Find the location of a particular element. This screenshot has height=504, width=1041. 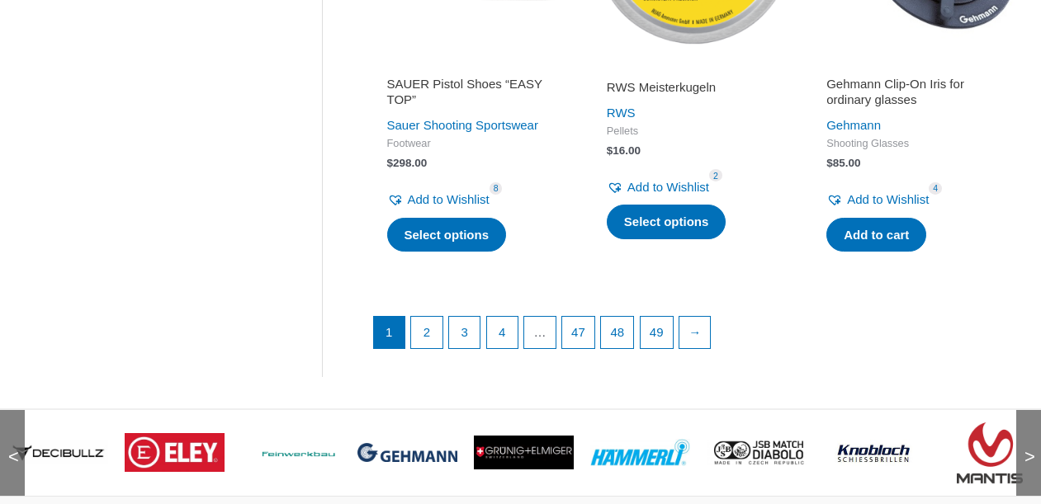

a: Page 4 is located at coordinates (503, 333).